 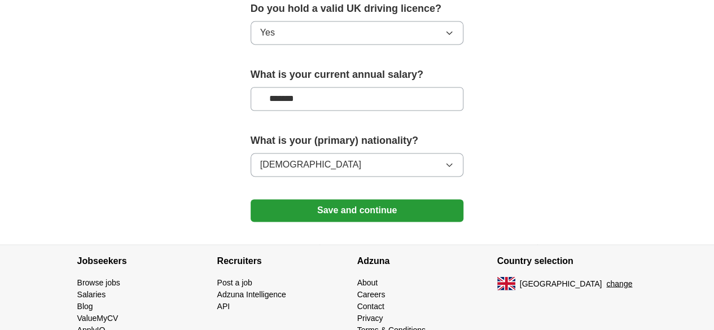 What do you see at coordinates (367, 282) in the screenshot?
I see `a: About` at bounding box center [367, 282].